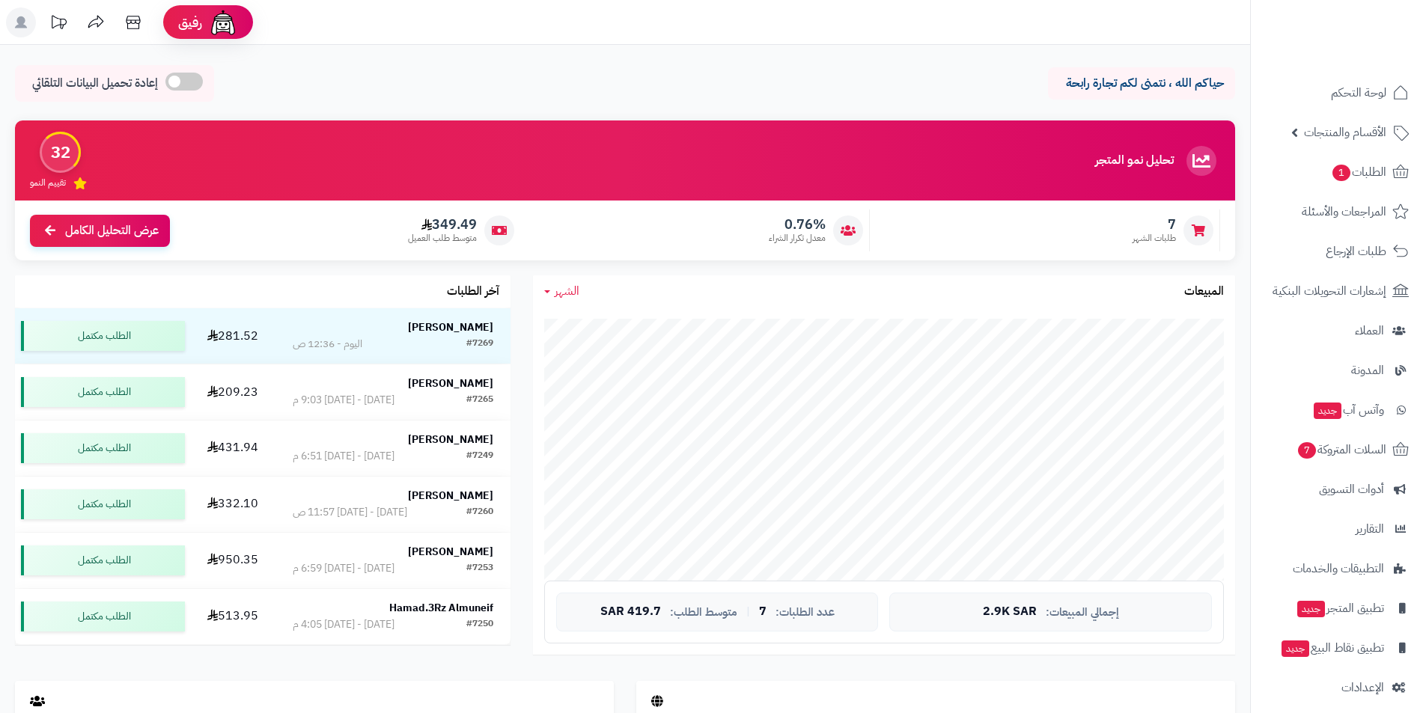  I want to click on div: #7249, so click(480, 457).